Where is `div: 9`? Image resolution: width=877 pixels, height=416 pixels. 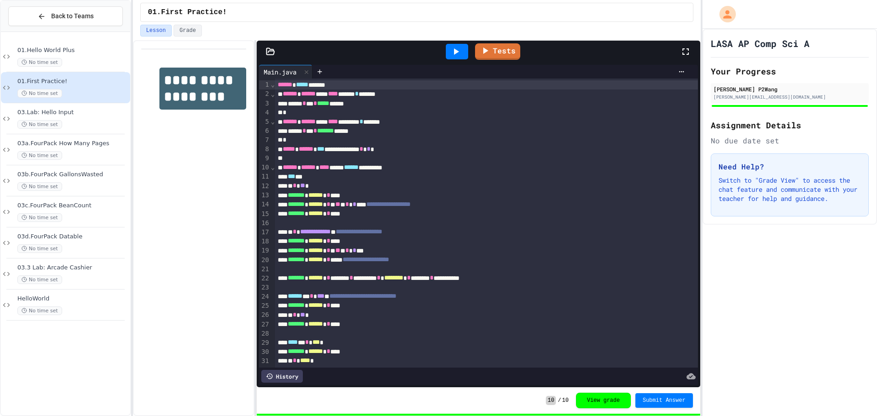 div: 9 is located at coordinates (264, 158).